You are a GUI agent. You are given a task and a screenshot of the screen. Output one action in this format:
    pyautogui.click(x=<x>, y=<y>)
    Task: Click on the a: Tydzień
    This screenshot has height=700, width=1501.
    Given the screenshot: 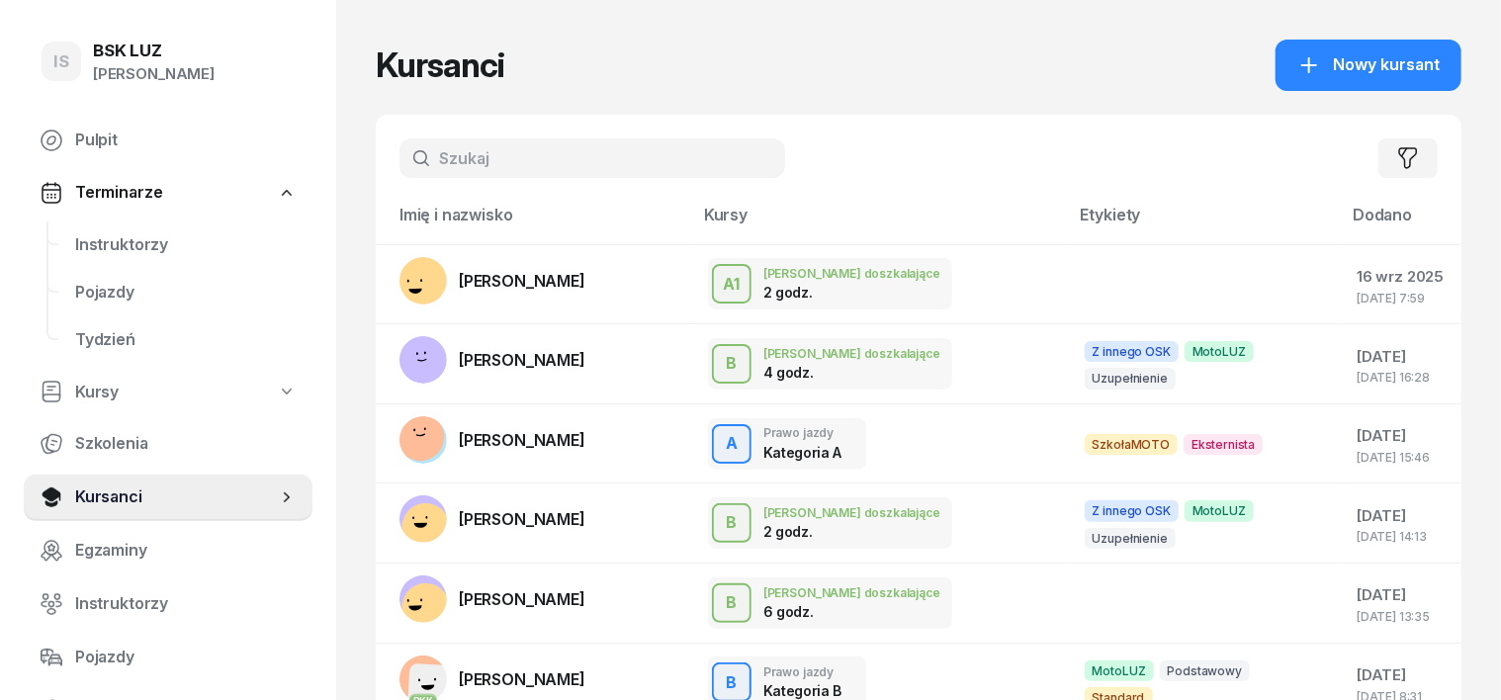 What is the action you would take?
    pyautogui.click(x=186, y=340)
    